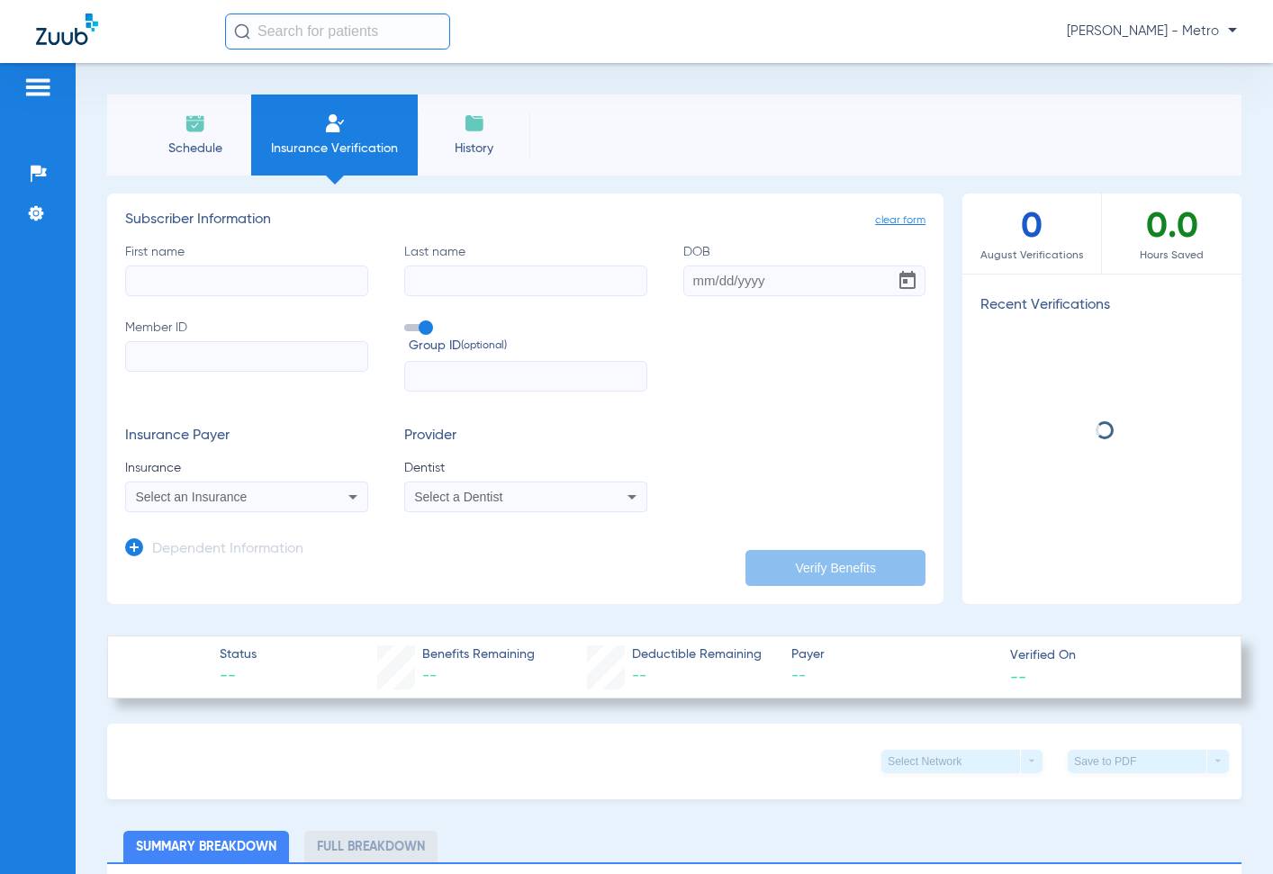 The width and height of the screenshot is (1273, 874). Describe the element at coordinates (805, 269) in the screenshot. I see `label: DOB` at that location.